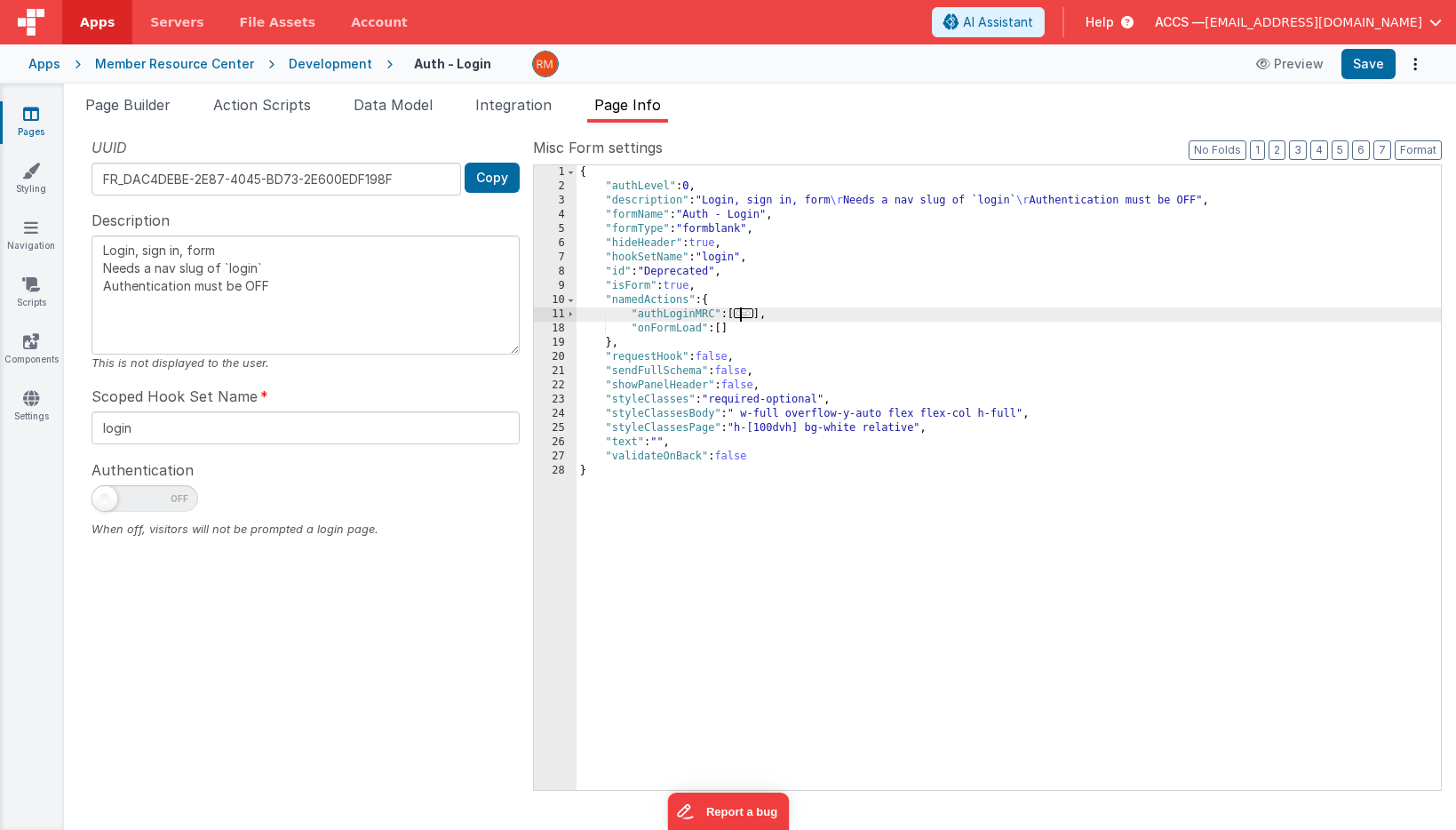 The height and width of the screenshot is (830, 1456). Describe the element at coordinates (555, 442) in the screenshot. I see `div: 26` at that location.